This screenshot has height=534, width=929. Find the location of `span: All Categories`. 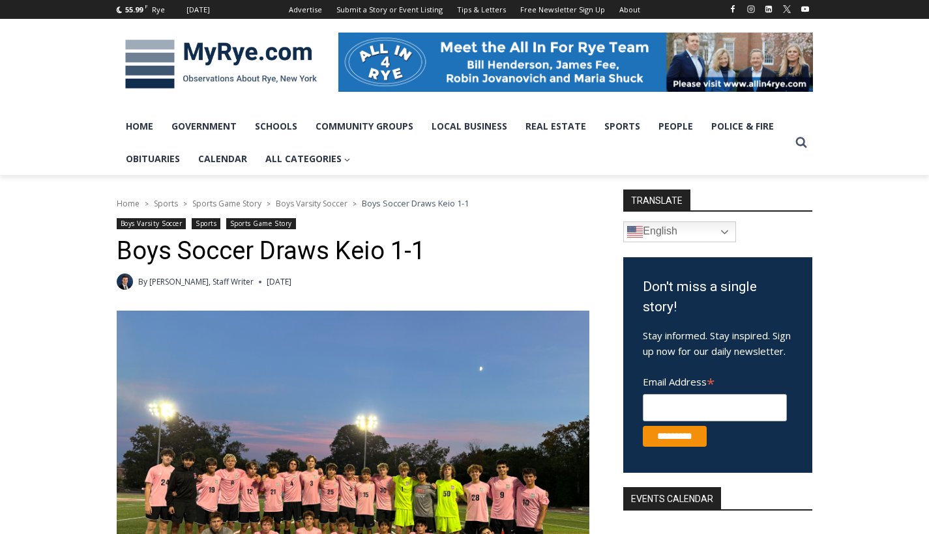

span: All Categories is located at coordinates (308, 159).